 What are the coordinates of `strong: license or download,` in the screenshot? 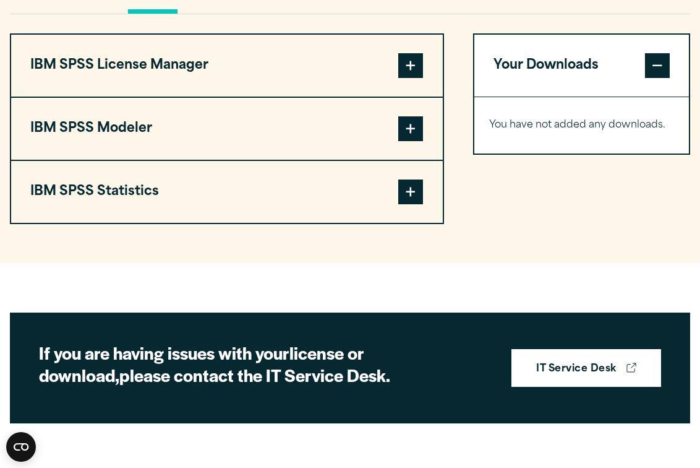 It's located at (202, 364).